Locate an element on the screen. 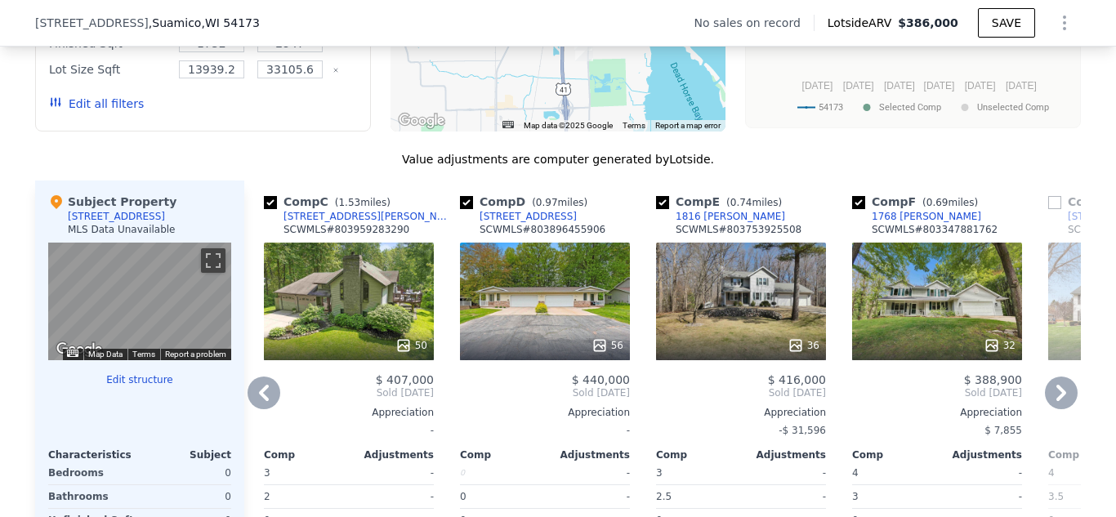 Image resolution: width=1116 pixels, height=517 pixels. a: Report a map error is located at coordinates (688, 125).